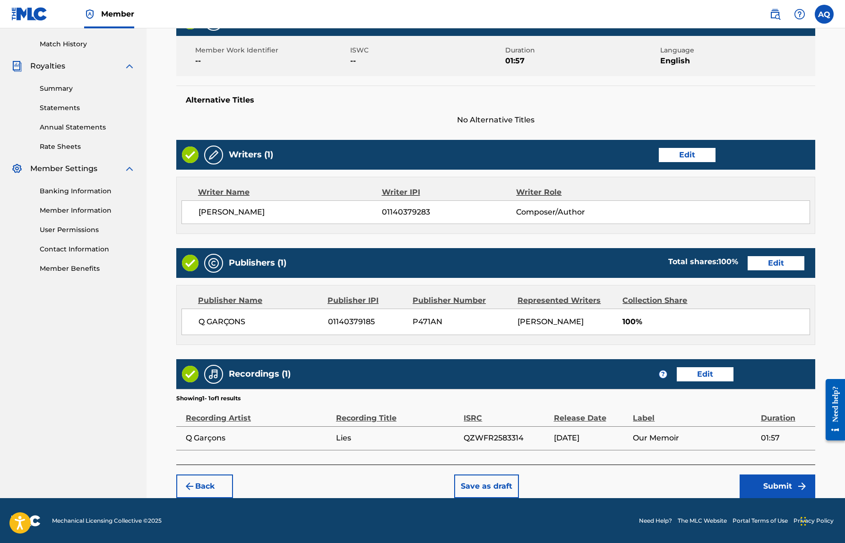 Image resolution: width=845 pixels, height=543 pixels. What do you see at coordinates (17, 40) in the screenshot?
I see `div: Open Resource Center` at bounding box center [17, 40].